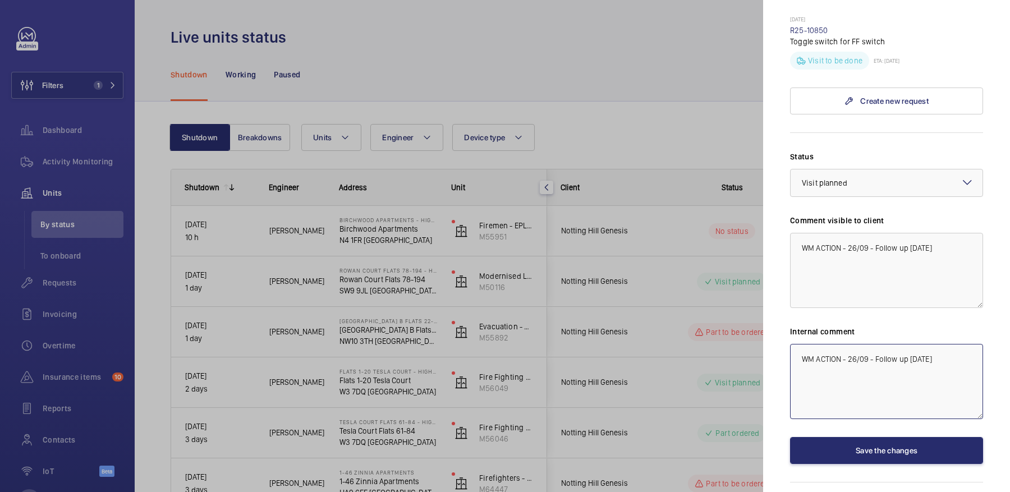  I want to click on label: Internal comment, so click(886, 332).